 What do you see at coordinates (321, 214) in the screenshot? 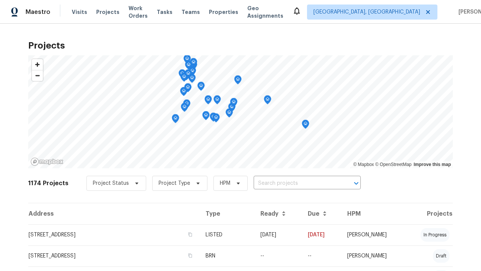
I see `th: Due` at bounding box center [321, 214].